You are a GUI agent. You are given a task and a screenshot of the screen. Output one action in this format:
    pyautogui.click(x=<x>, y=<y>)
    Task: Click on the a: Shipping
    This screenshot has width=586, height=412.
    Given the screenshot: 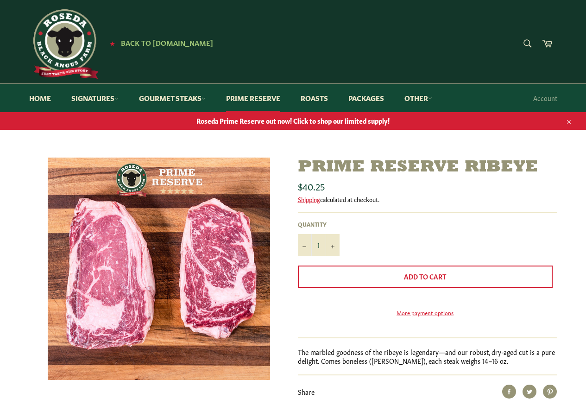 What is the action you would take?
    pyautogui.click(x=309, y=199)
    